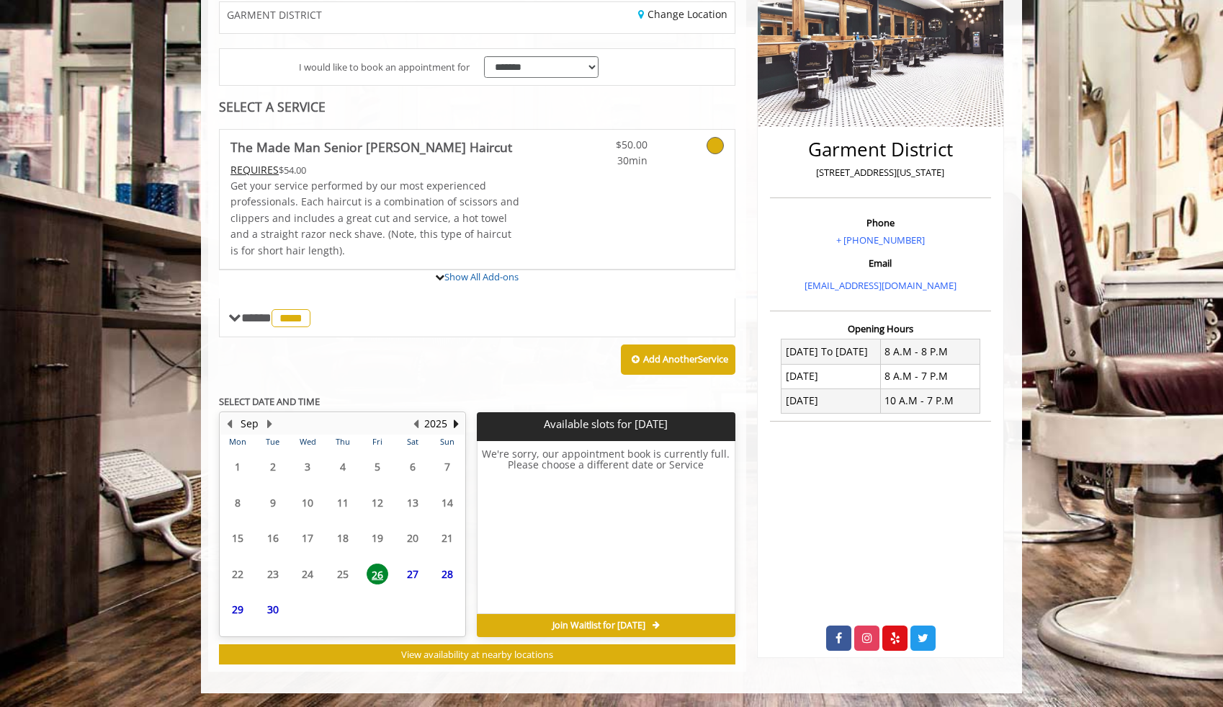 The image size is (1223, 707). I want to click on span: 30min, so click(605, 161).